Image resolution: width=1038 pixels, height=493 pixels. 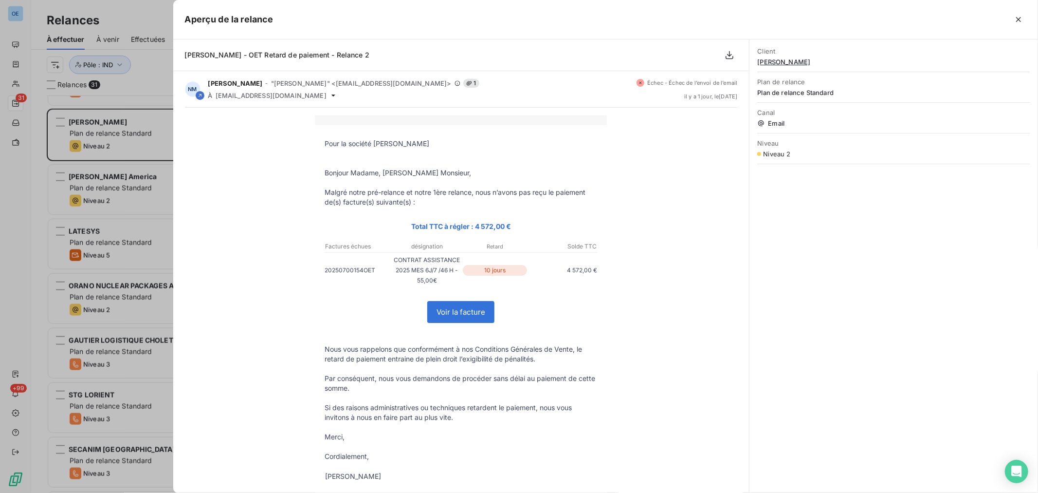 I want to click on a: Voir la facture, so click(x=461, y=312).